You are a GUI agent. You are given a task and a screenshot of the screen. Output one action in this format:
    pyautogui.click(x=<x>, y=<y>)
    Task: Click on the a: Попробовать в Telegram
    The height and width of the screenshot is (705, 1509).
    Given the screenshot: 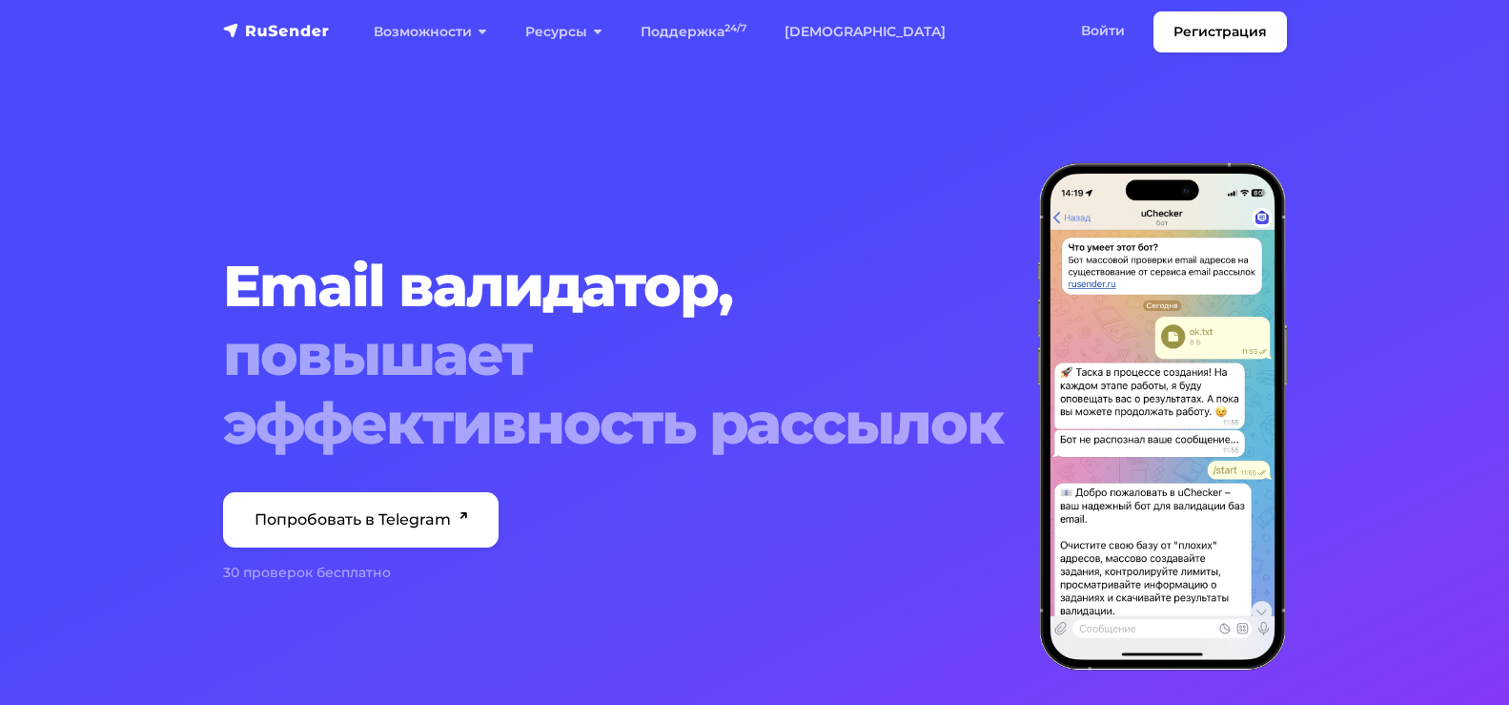 What is the action you would take?
    pyautogui.click(x=361, y=520)
    